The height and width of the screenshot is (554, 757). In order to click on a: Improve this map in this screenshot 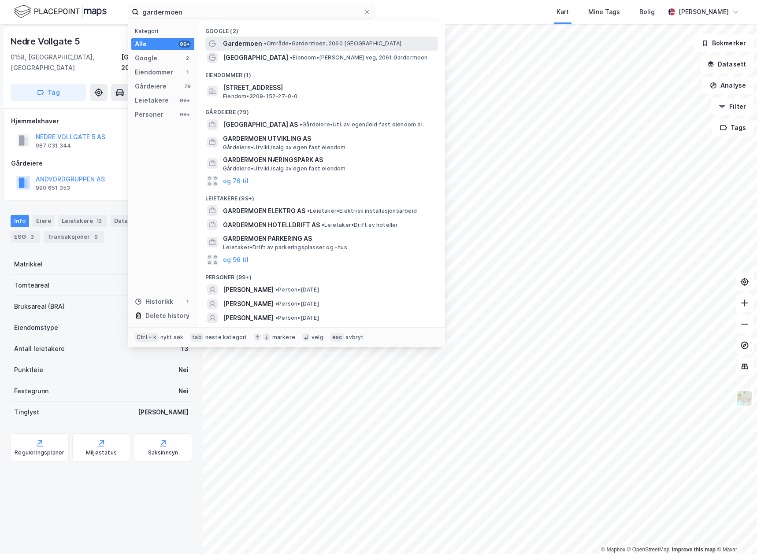, I will do `click(694, 550)`.